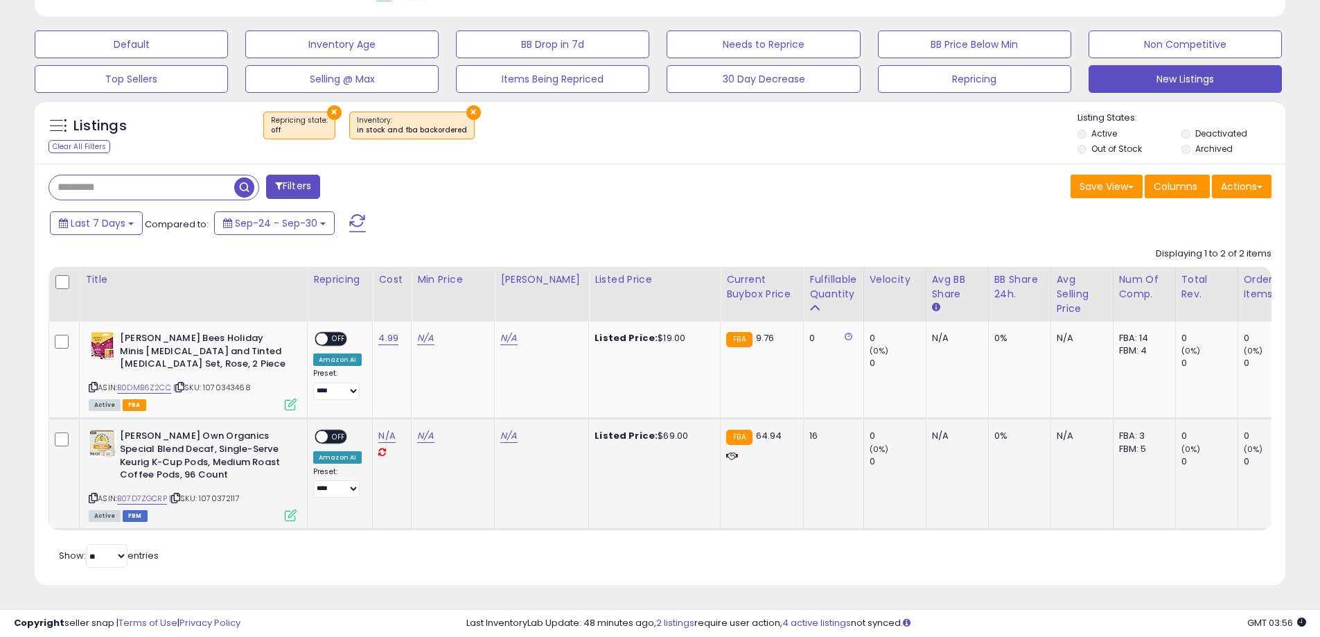  What do you see at coordinates (100, 126) in the screenshot?
I see `h5: Listings` at bounding box center [100, 126].